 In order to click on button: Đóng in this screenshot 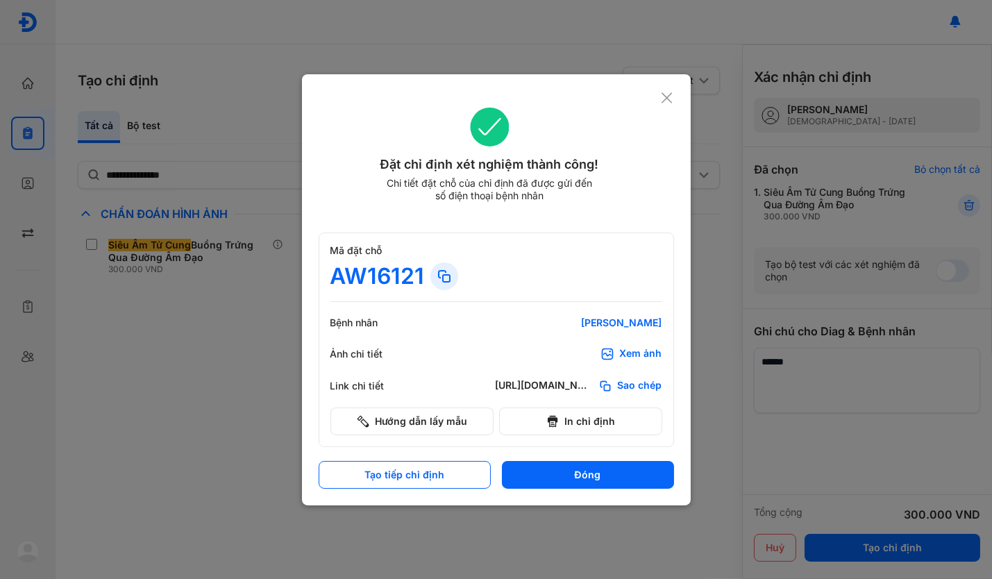, I will do `click(588, 475)`.